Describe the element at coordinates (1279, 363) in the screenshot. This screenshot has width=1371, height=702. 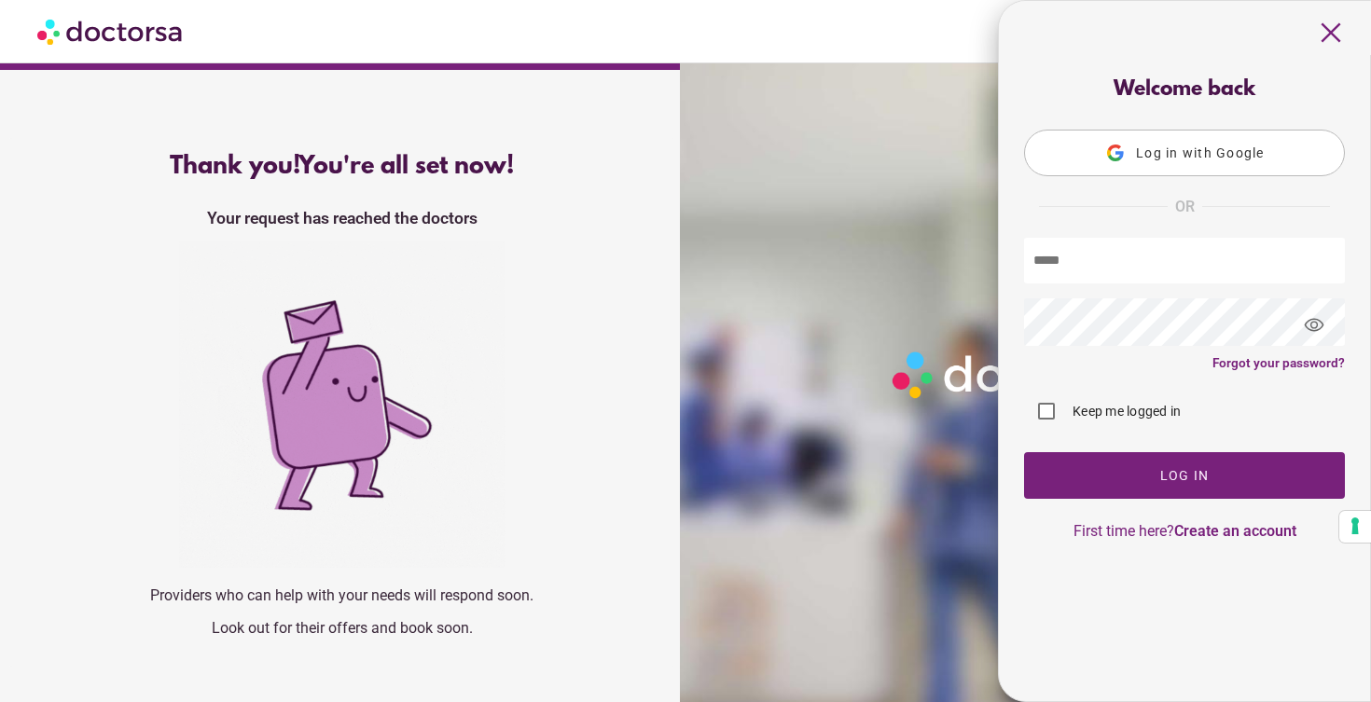
I see `a: Forgot your password?` at that location.